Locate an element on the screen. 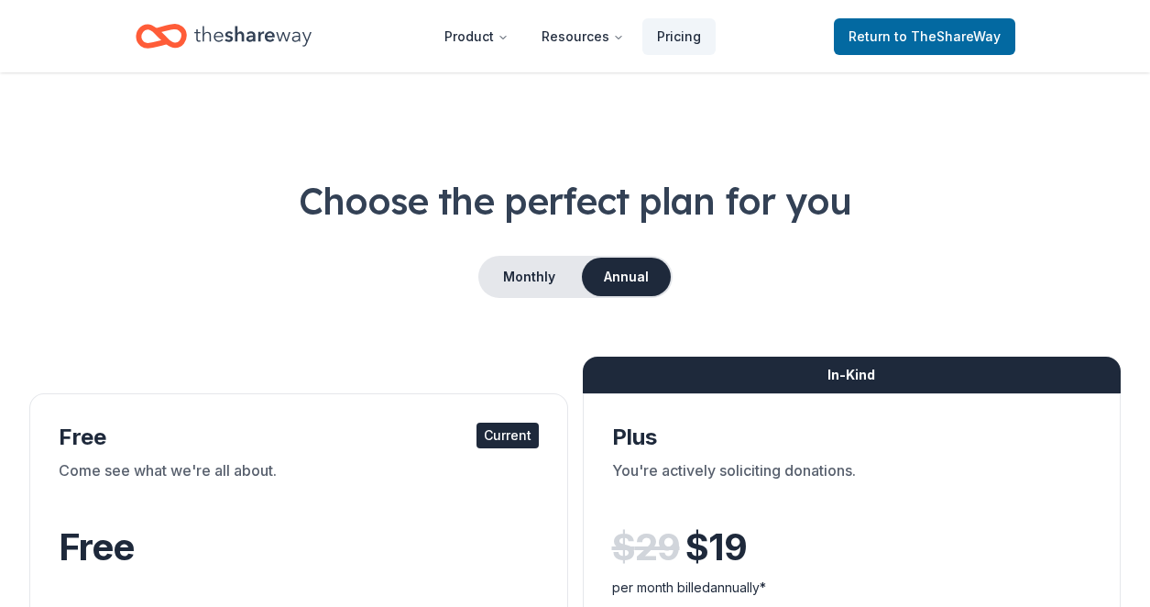  span: Free is located at coordinates (96, 546).